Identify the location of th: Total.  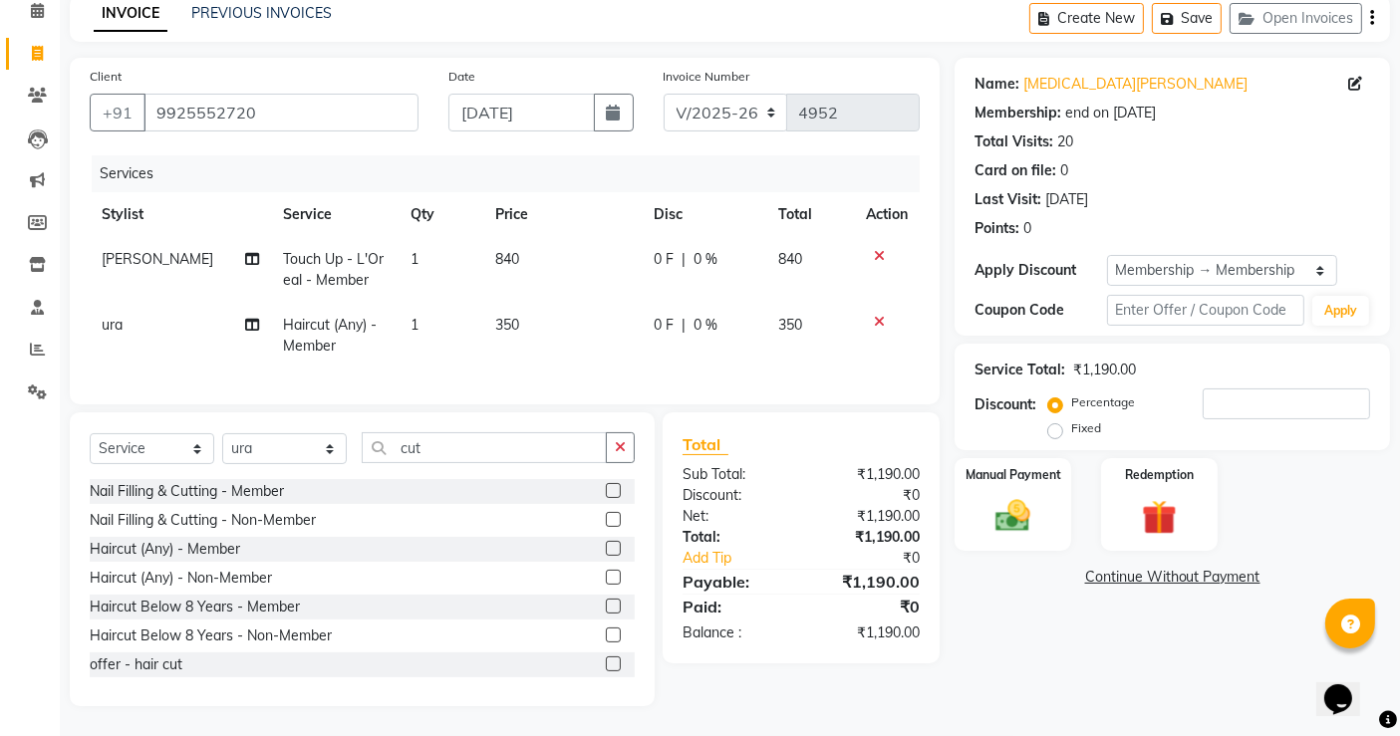
(810, 214).